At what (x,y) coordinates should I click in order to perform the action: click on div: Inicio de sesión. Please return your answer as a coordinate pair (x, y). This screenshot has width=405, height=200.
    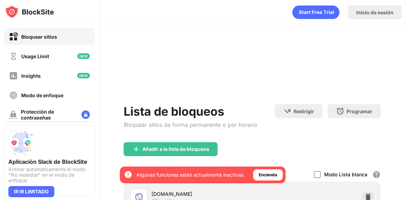
    Looking at the image, I should click on (374, 12).